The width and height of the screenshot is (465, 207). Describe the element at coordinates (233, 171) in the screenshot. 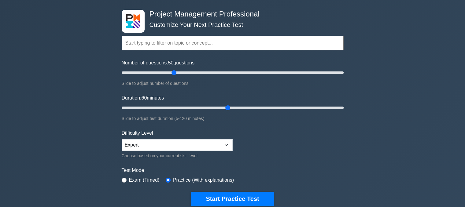

I see `label: Test Mode` at that location.